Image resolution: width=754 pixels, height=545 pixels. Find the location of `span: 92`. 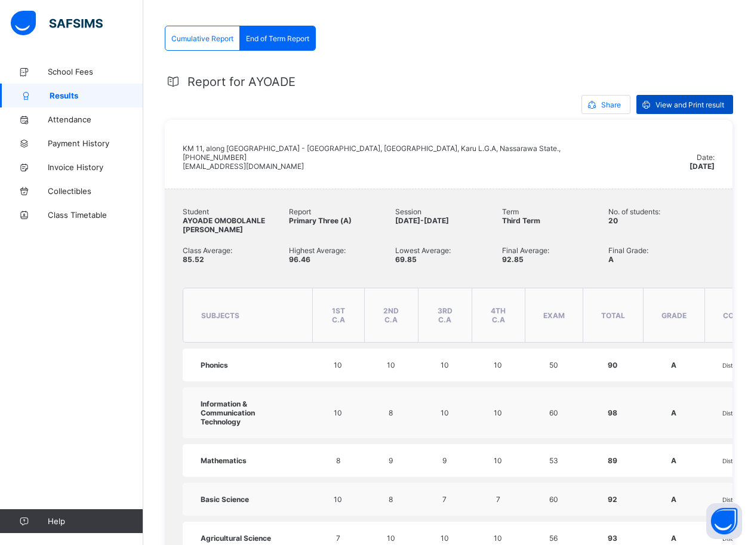

span: 92 is located at coordinates (613, 499).